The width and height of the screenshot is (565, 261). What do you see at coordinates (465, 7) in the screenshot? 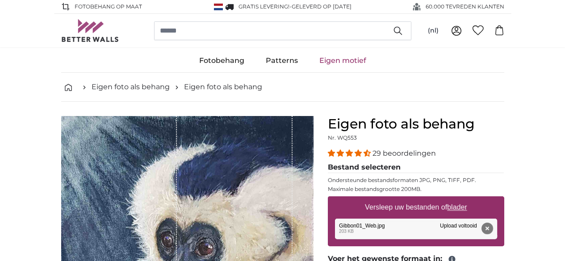
I see `span: 60.000 TEVREDEN KLANTEN` at bounding box center [465, 7].